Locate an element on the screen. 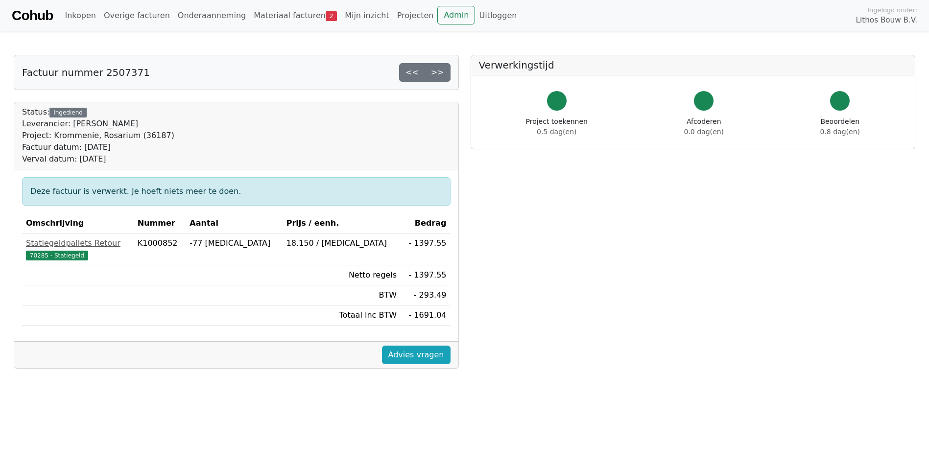 The width and height of the screenshot is (929, 467). td: - 1691.04 is located at coordinates (426, 315).